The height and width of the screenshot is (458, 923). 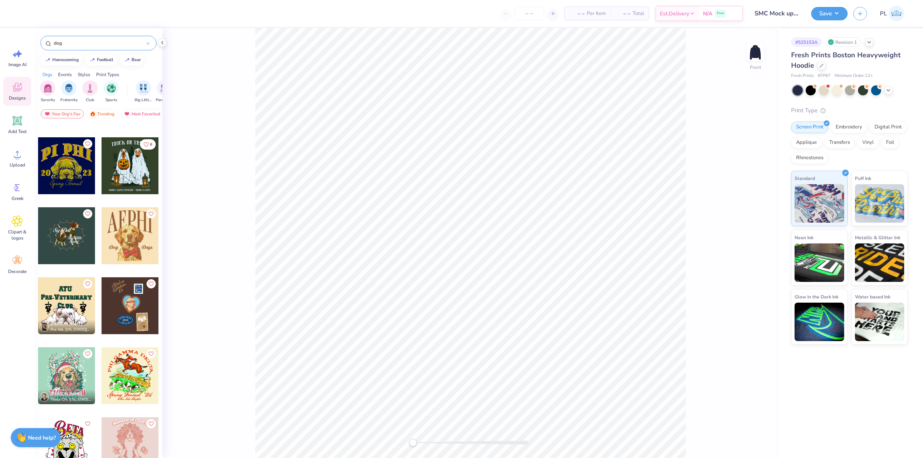 What do you see at coordinates (708, 13) in the screenshot?
I see `span: N/A` at bounding box center [708, 13].